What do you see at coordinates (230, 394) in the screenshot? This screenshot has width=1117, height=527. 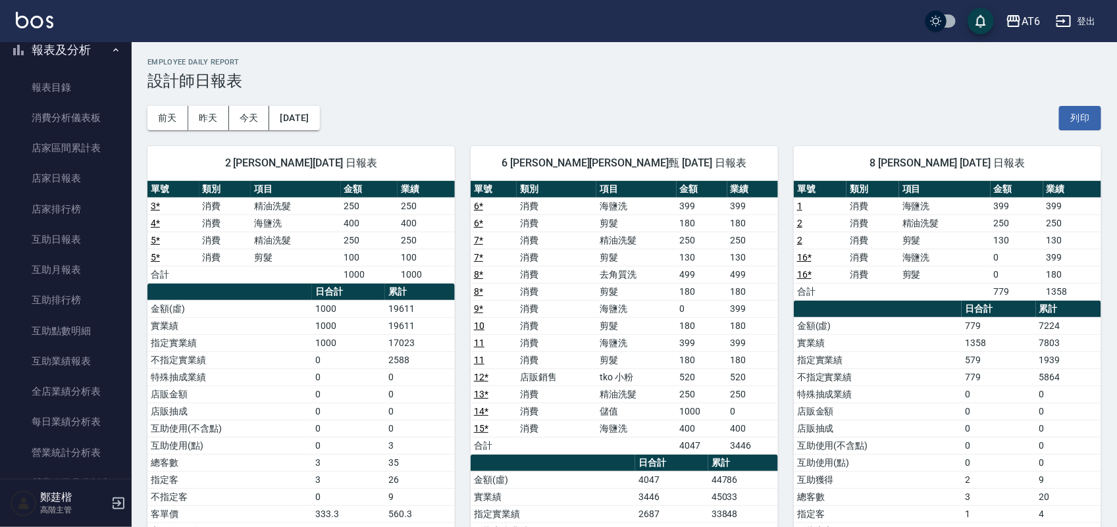 I see `td: 店販金額` at bounding box center [230, 394].